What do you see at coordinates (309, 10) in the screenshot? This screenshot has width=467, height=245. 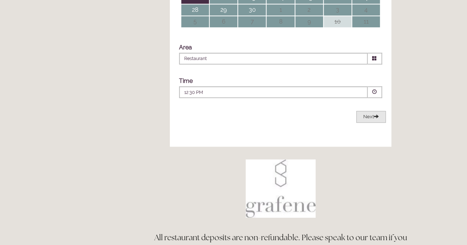 I see `td: 2` at bounding box center [309, 10].